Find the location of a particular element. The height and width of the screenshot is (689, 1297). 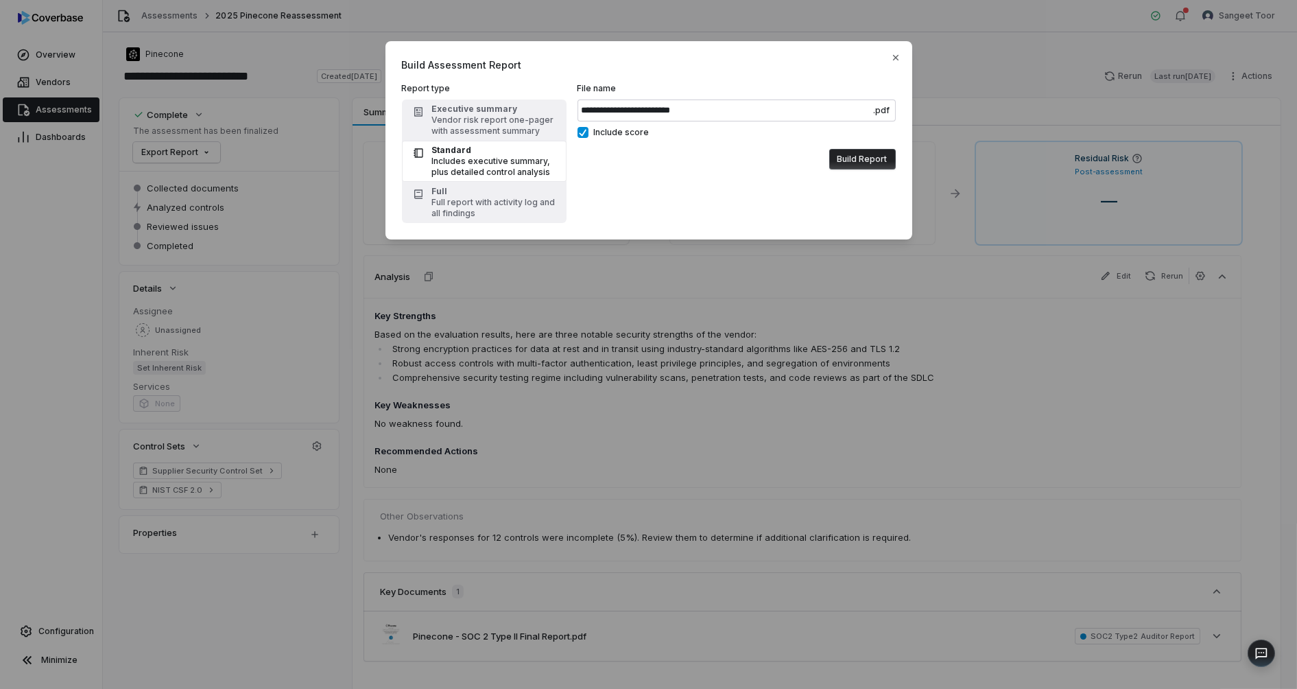

div: Full is located at coordinates (495, 191).